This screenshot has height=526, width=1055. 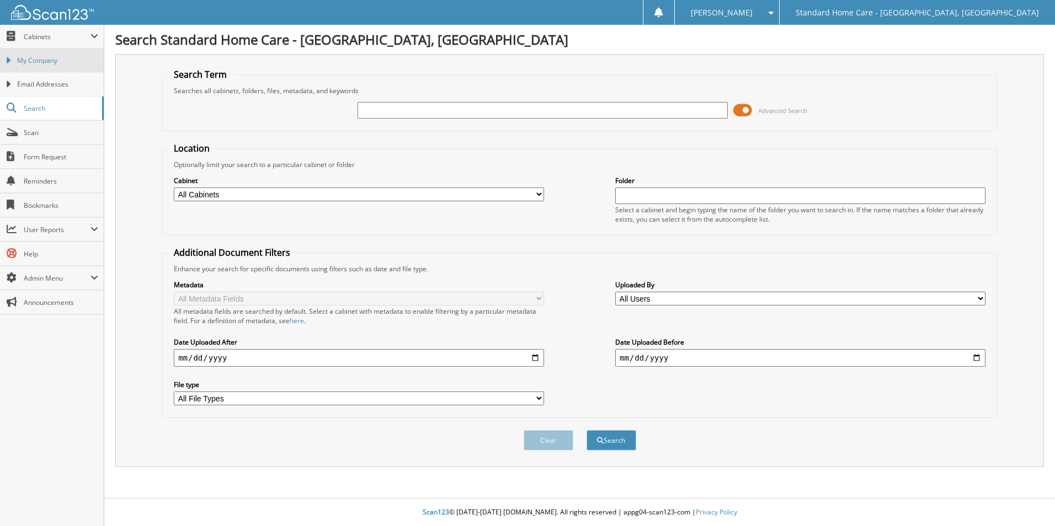 I want to click on div: Select a cabinet and begin typing the name of the folder you want to search in. If the name match..., so click(x=800, y=215).